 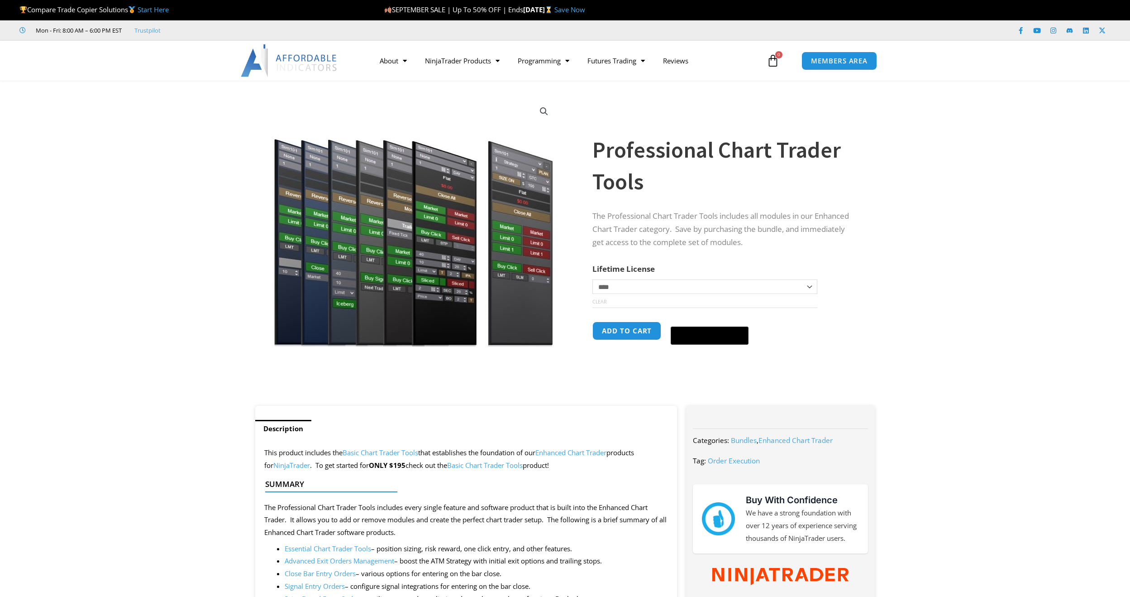 What do you see at coordinates (340, 560) in the screenshot?
I see `a: Advanced Exit Orders Management` at bounding box center [340, 560].